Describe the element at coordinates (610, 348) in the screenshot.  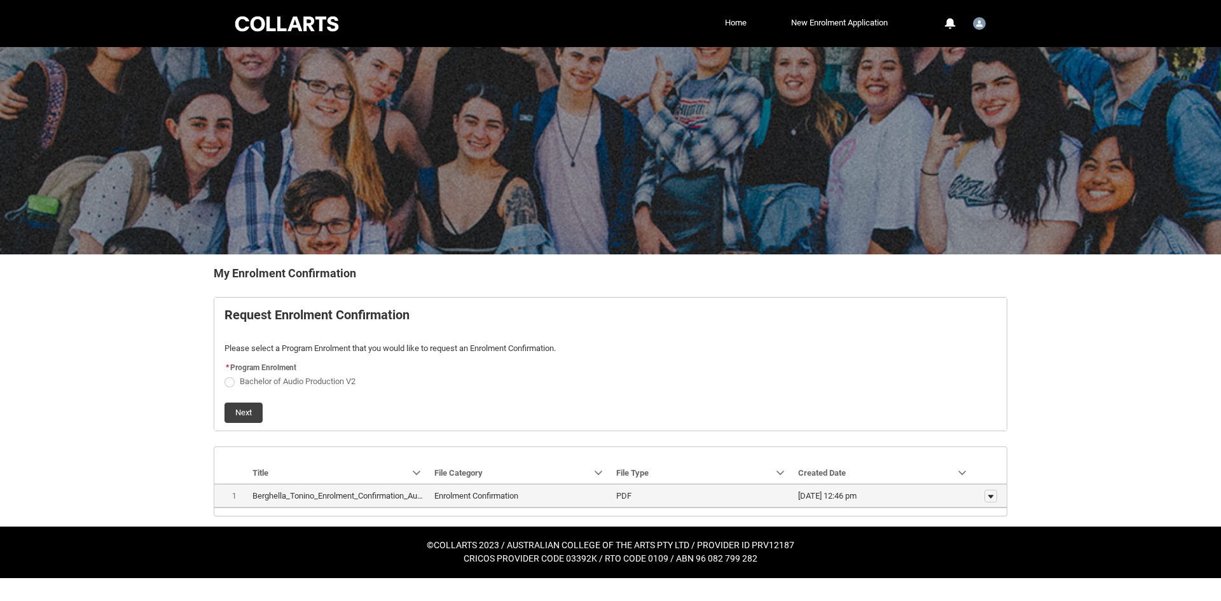
I see `p: Please select a Program Enrolment that you would like to request an Enrolment Confirmation.` at that location.